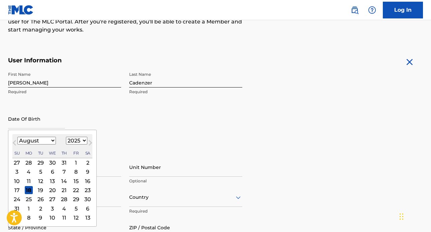 Image resolution: width=431 pixels, height=232 pixels. What do you see at coordinates (88, 181) in the screenshot?
I see `div: Choose Saturday, August 16th, 2025` at bounding box center [88, 181].